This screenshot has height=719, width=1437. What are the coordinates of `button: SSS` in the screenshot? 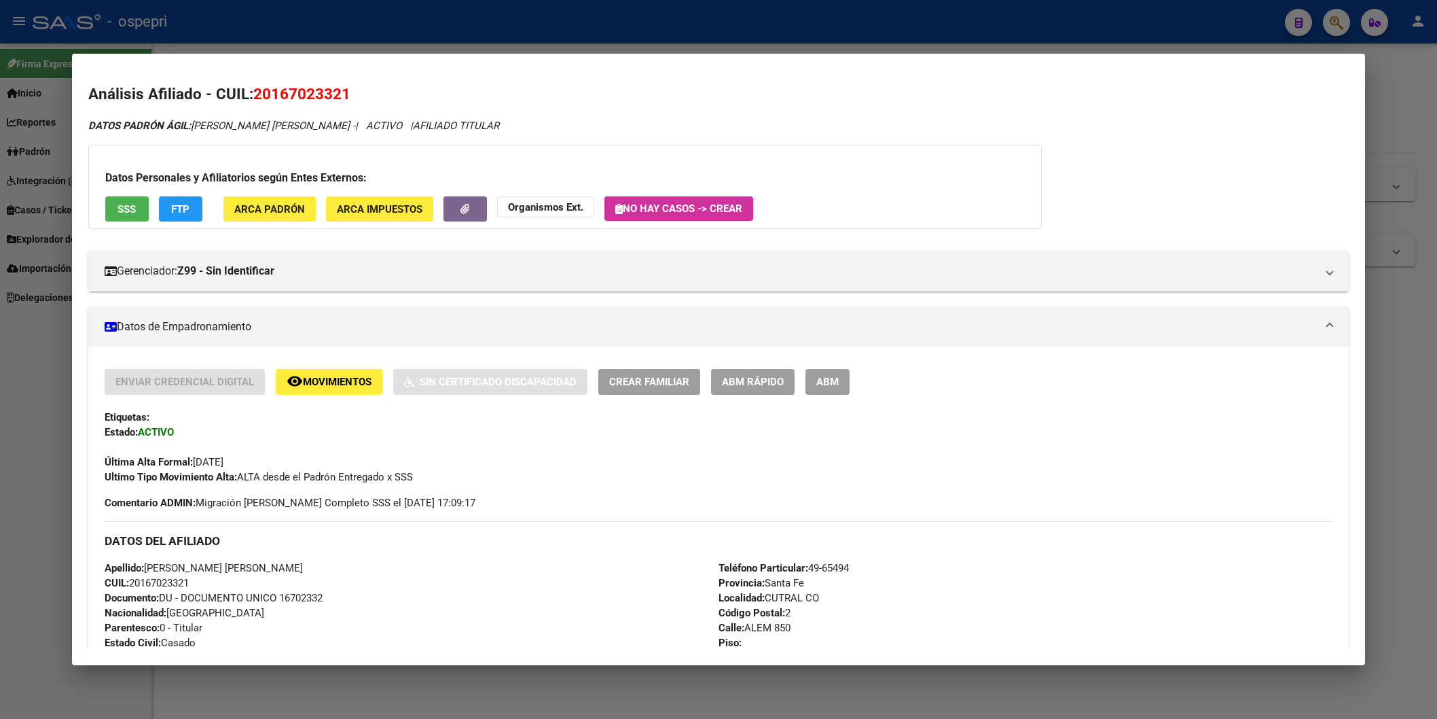 It's located at (127, 209).